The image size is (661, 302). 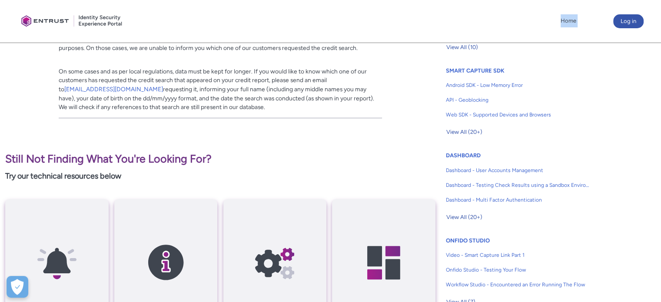 What do you see at coordinates (518, 285) in the screenshot?
I see `a: Workflow Studio - Encountered an Error Running The Flow` at bounding box center [518, 285].